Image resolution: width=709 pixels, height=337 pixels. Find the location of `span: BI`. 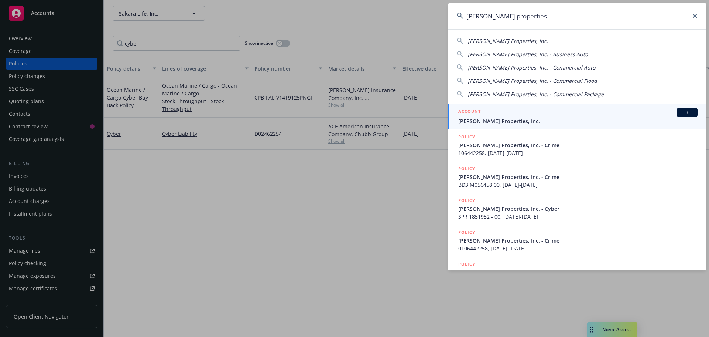

span: BI is located at coordinates (687, 112).